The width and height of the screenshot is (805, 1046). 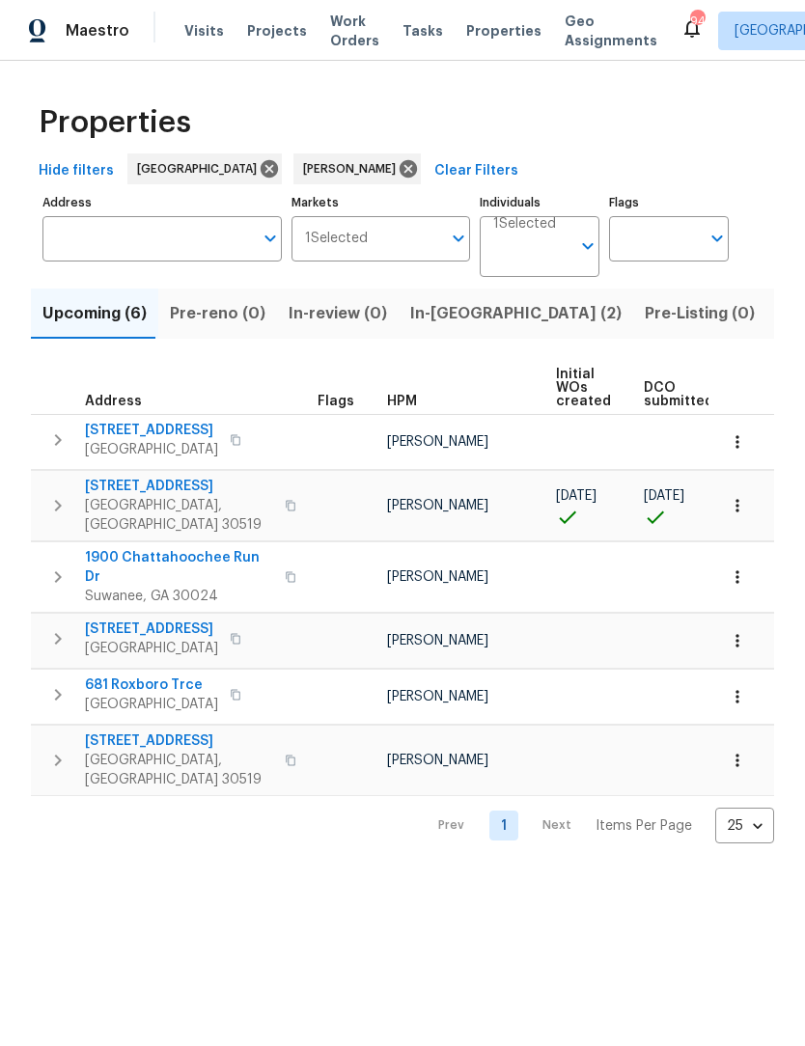 I want to click on span: Tasks, so click(x=423, y=31).